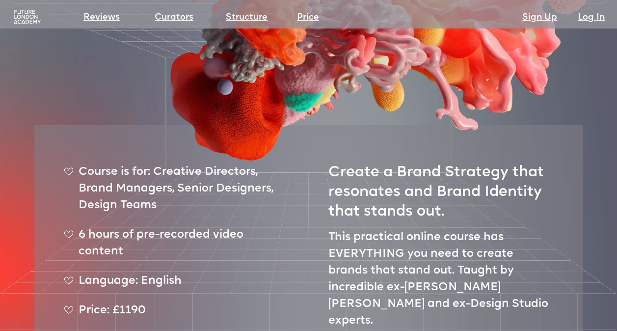 The height and width of the screenshot is (331, 617). I want to click on a: Price, so click(308, 18).